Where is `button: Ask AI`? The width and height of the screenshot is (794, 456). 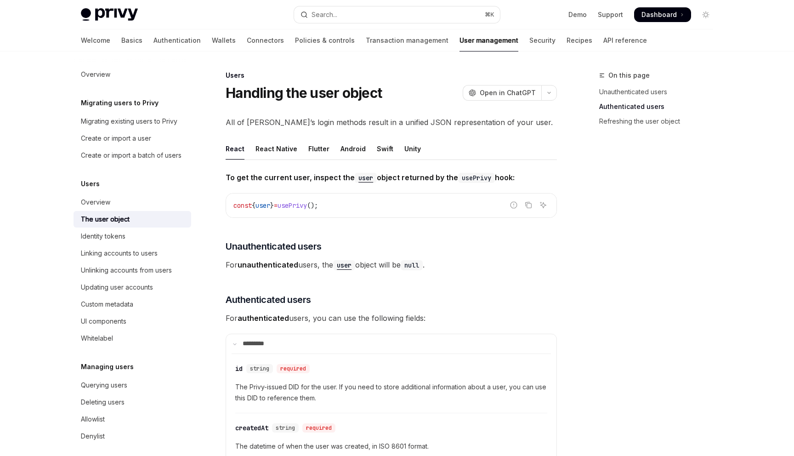 button: Ask AI is located at coordinates (543, 205).